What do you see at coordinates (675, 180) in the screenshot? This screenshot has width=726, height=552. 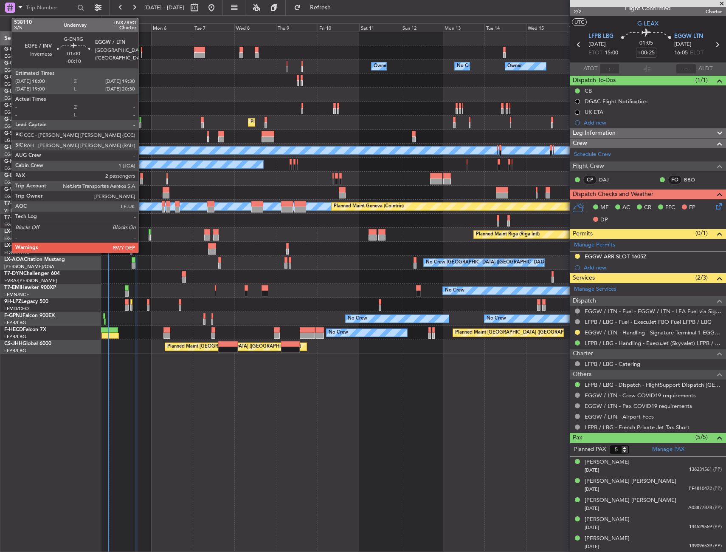 I see `div: FO` at bounding box center [675, 180].